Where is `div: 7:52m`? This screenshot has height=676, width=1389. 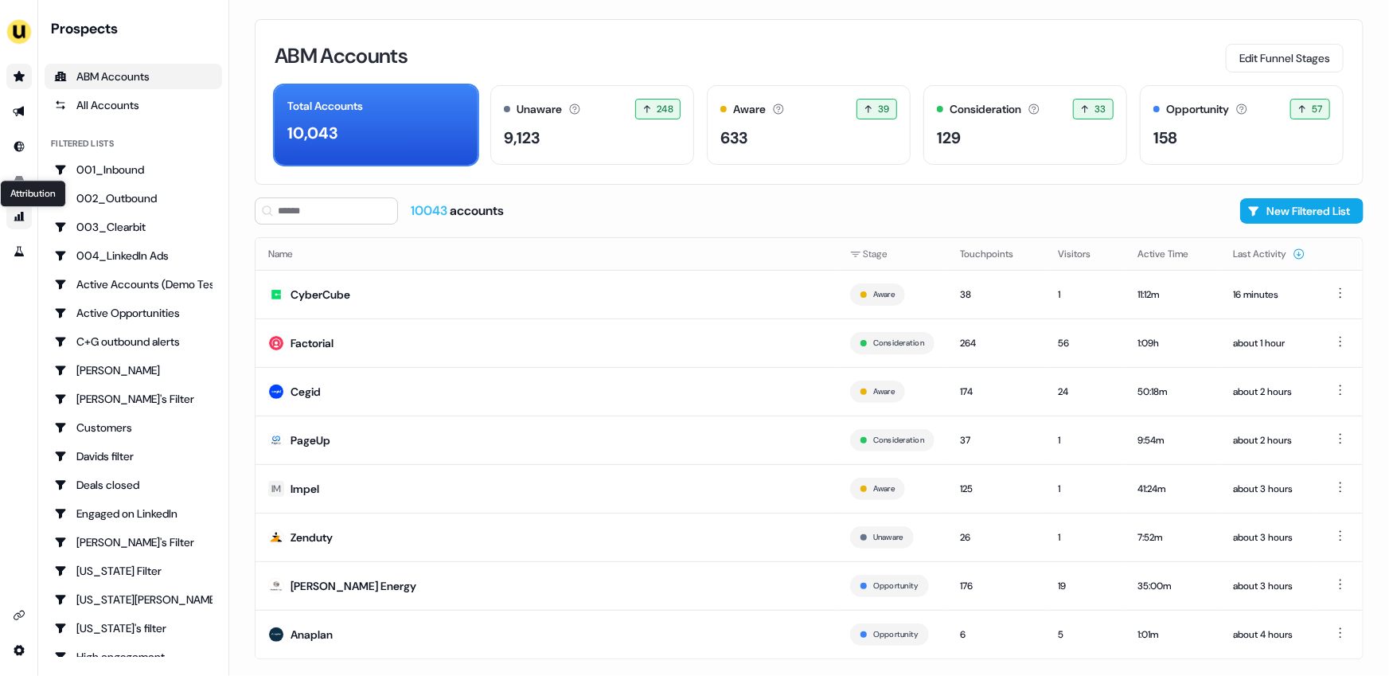 div: 7:52m is located at coordinates (1172, 537).